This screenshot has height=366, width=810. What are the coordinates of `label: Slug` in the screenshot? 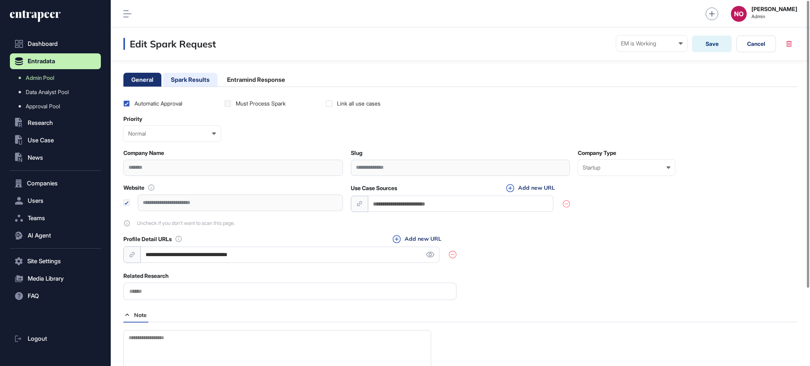 It's located at (356, 153).